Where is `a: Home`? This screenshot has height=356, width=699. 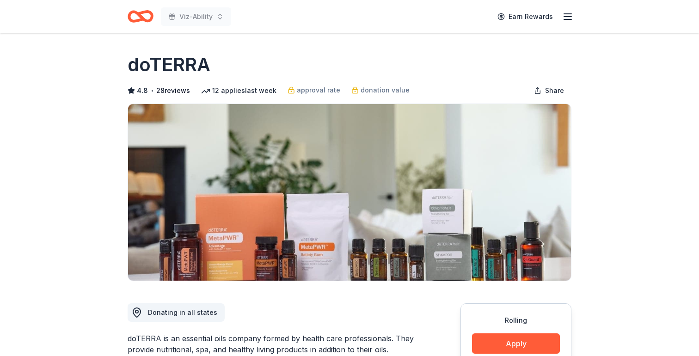 a: Home is located at coordinates (141, 16).